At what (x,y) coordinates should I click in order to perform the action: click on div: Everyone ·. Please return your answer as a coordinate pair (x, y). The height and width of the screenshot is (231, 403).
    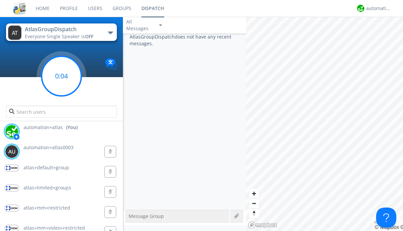
    Looking at the image, I should click on (62, 37).